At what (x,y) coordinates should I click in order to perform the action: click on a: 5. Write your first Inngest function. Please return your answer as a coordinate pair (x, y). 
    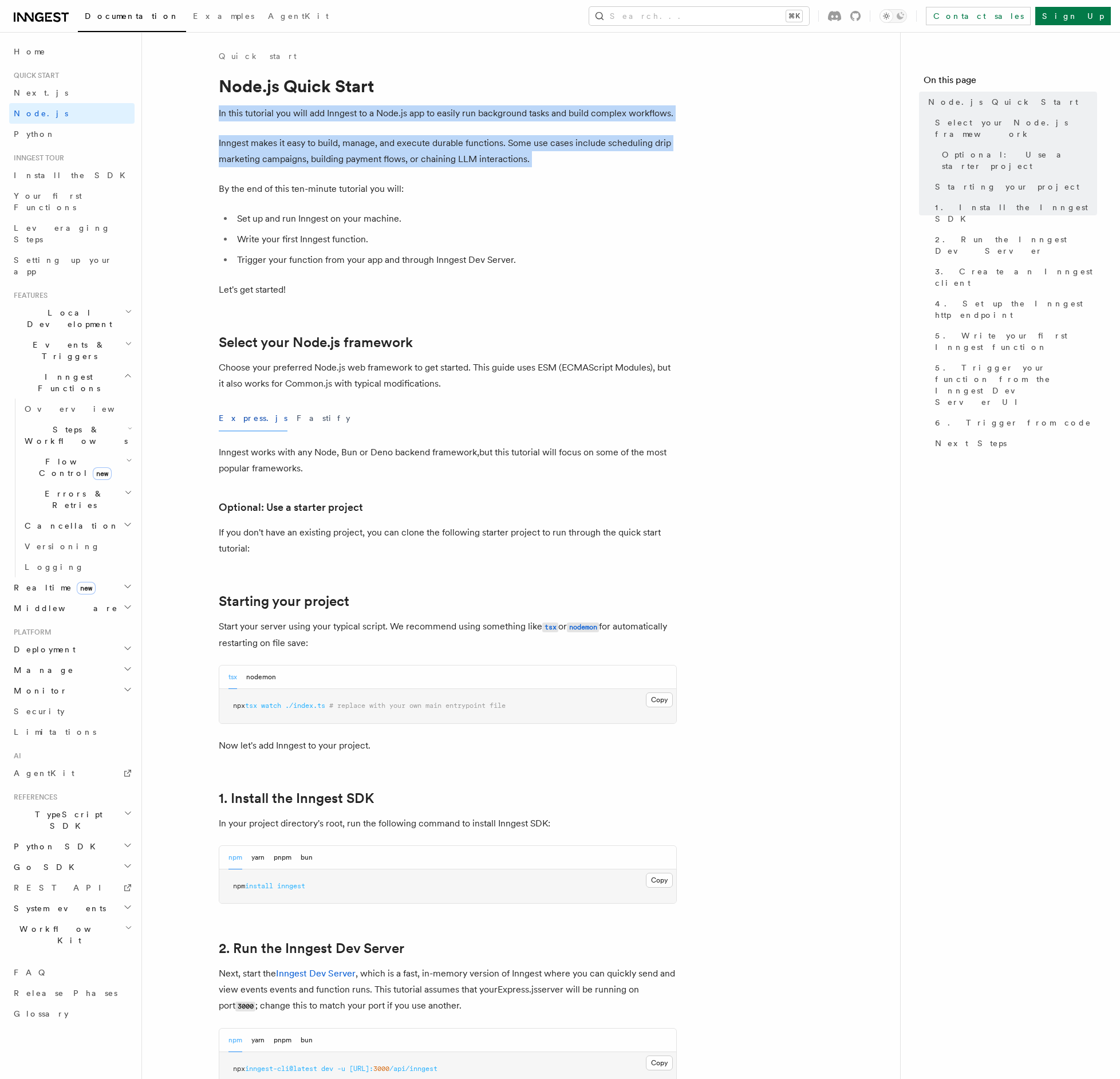
    Looking at the image, I should click on (1013, 342).